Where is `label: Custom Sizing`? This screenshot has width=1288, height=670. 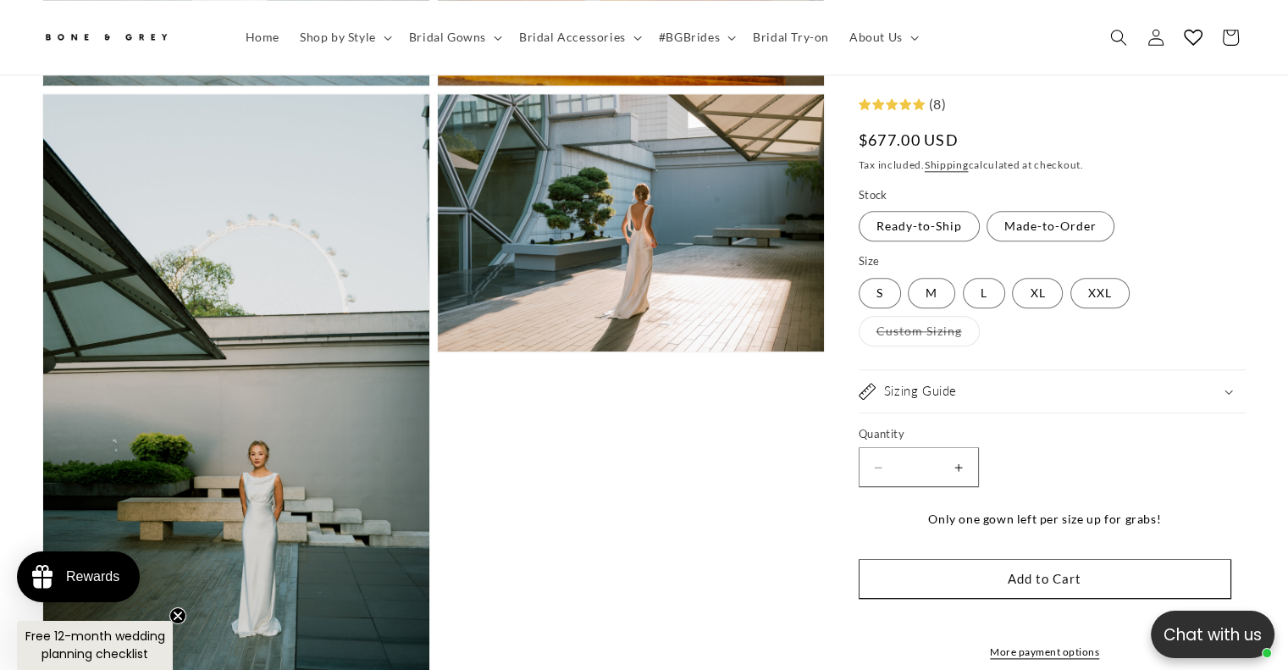 label: Custom Sizing is located at coordinates (919, 331).